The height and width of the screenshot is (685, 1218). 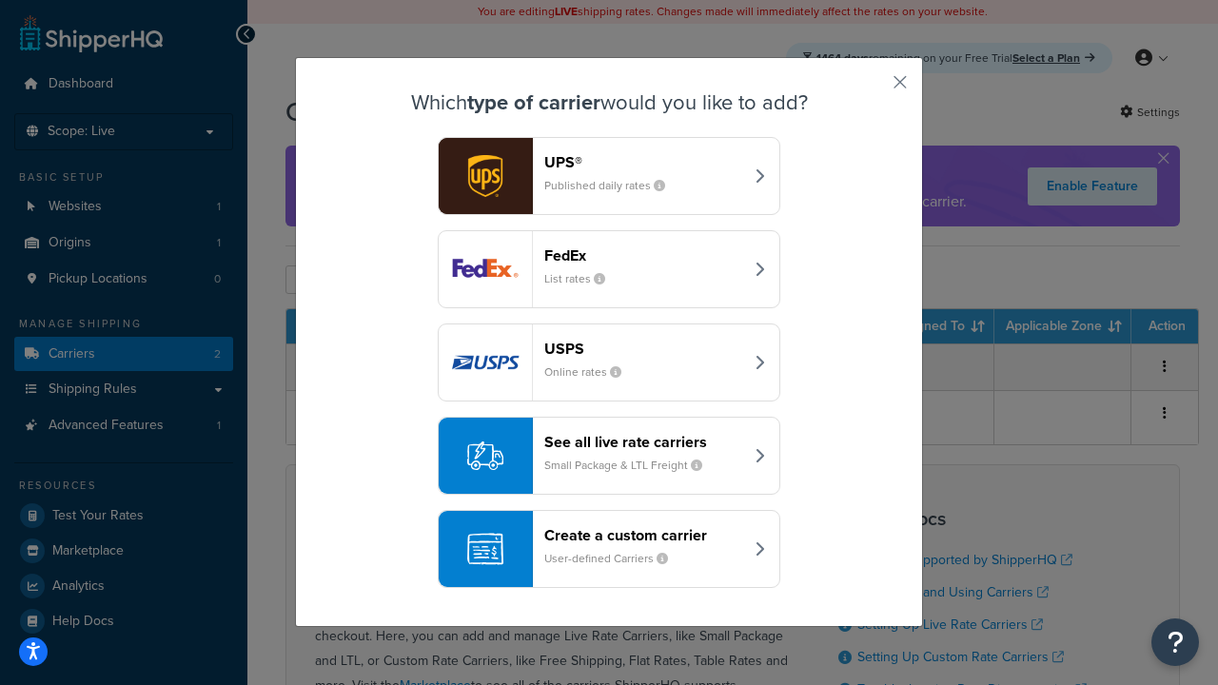 I want to click on strong: type of carrier, so click(x=534, y=102).